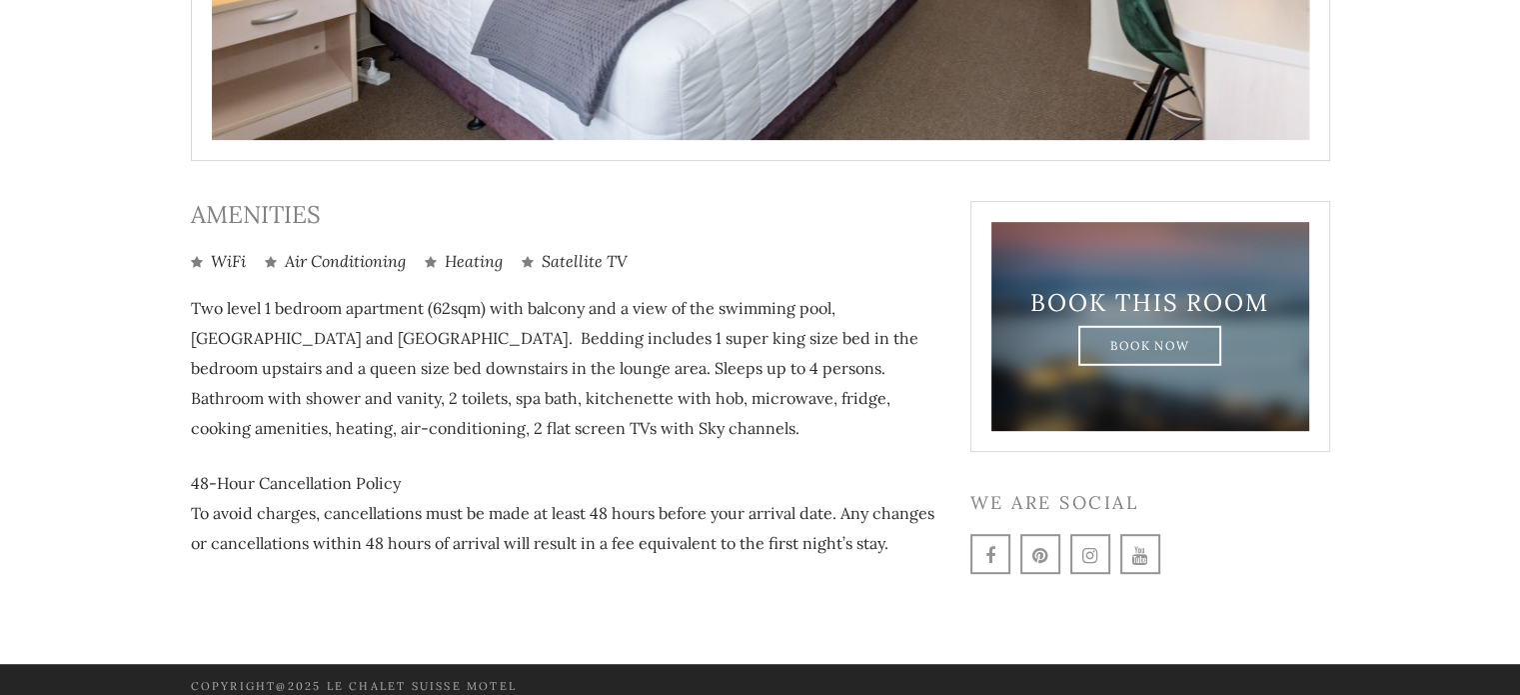 This screenshot has width=1520, height=695. Describe the element at coordinates (1151, 503) in the screenshot. I see `h3: We are social` at that location.